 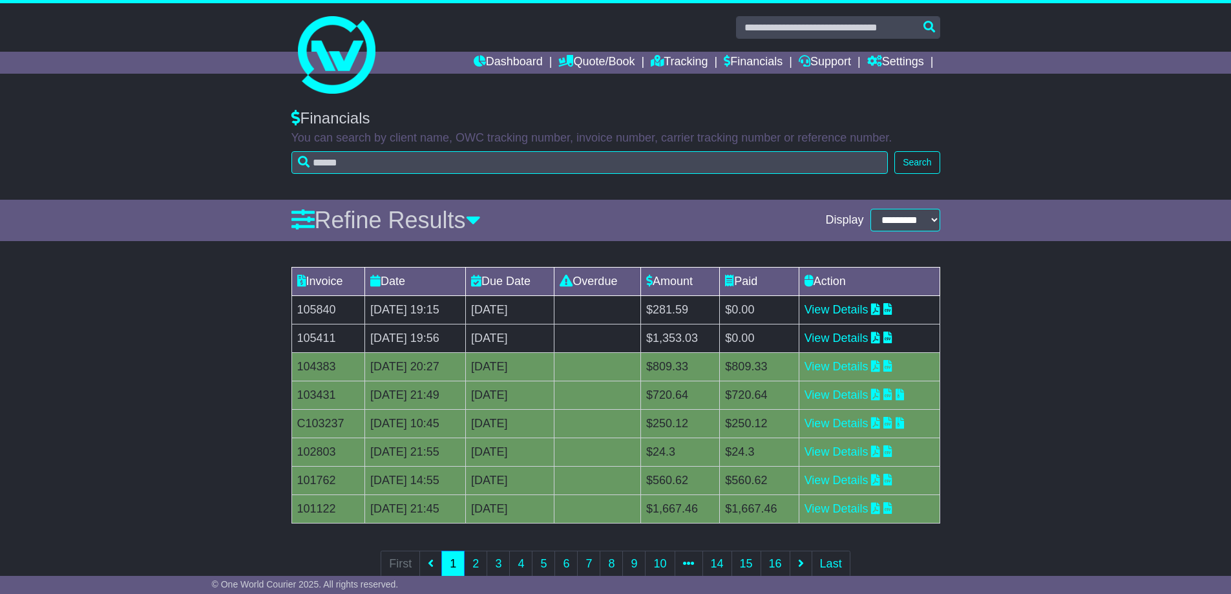 What do you see at coordinates (844, 220) in the screenshot?
I see `span: Display` at bounding box center [844, 220].